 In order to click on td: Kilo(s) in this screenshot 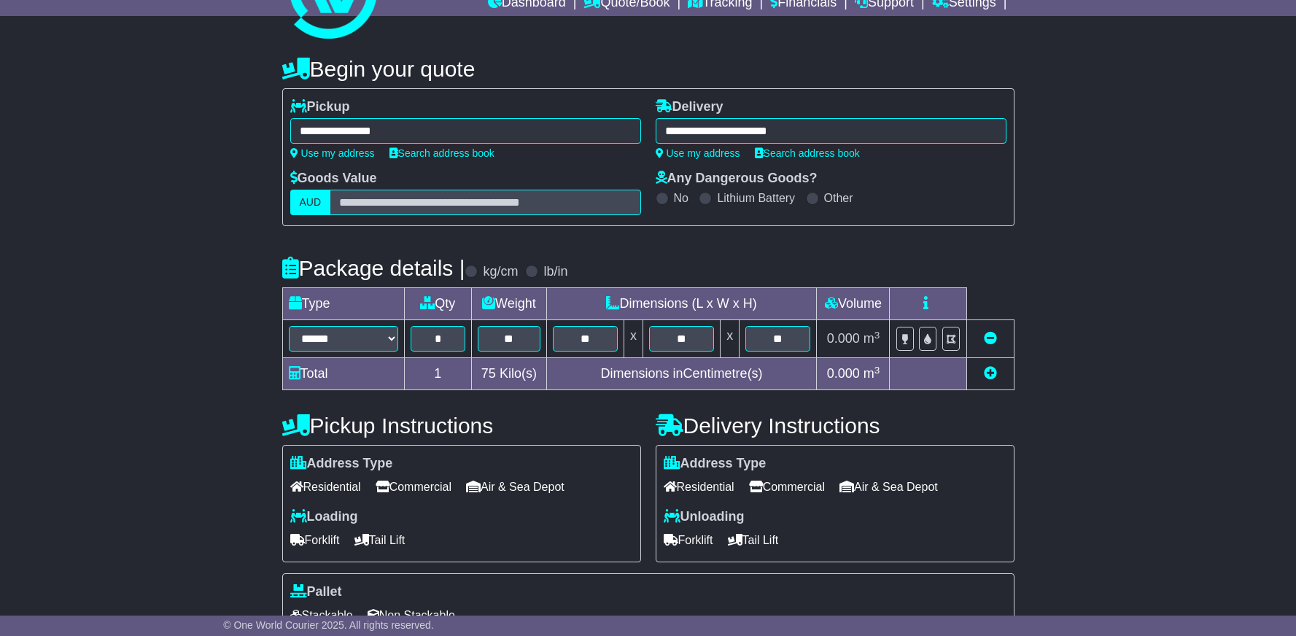, I will do `click(509, 374)`.